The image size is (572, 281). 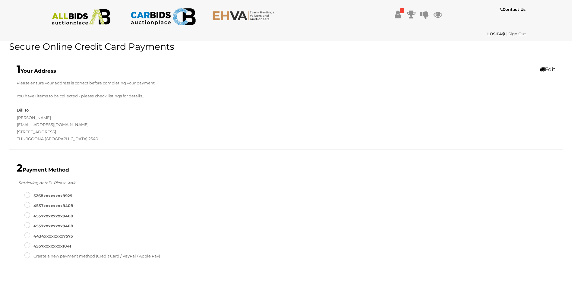 What do you see at coordinates (48, 183) in the screenshot?
I see `i: Retrieving details. Please wait..` at bounding box center [48, 183].